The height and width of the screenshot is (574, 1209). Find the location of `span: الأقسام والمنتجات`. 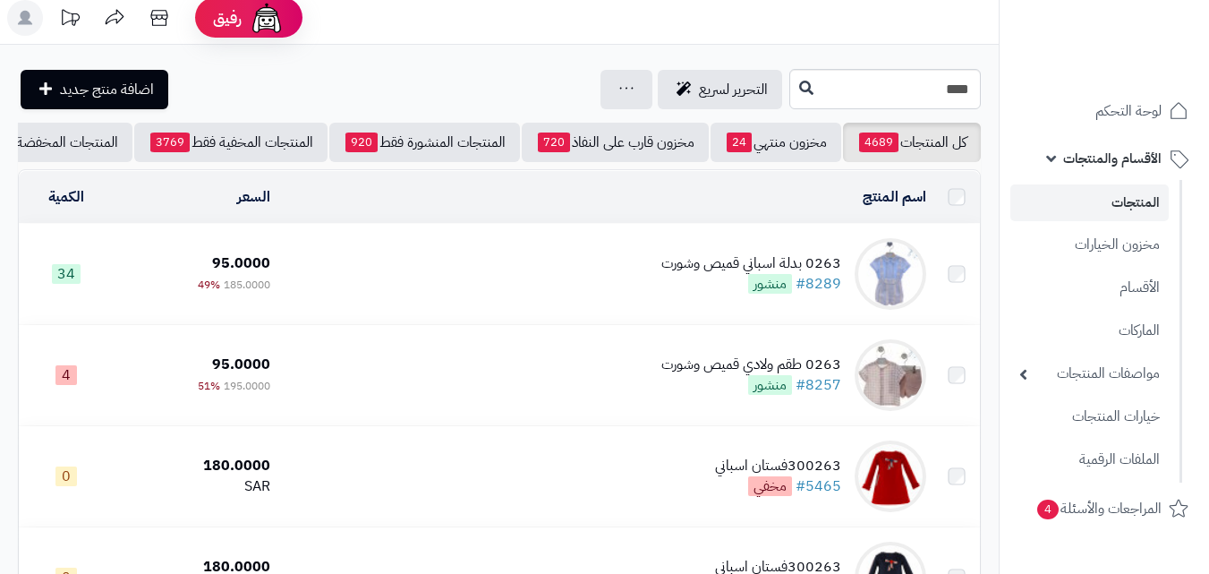

span: الأقسام والمنتجات is located at coordinates (1112, 158).